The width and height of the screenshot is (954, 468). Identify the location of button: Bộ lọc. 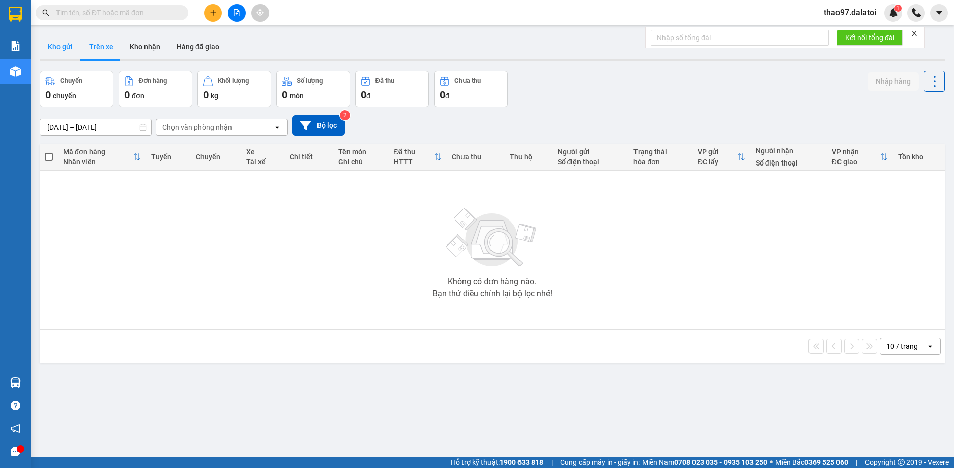
(319, 125).